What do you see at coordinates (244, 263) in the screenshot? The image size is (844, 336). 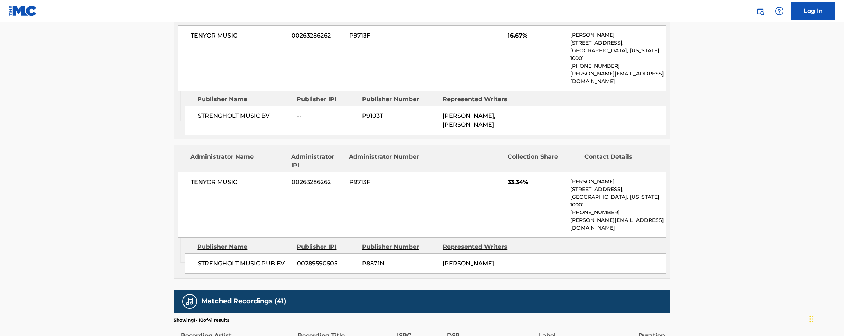 I see `span: STRENGHOLT MUSIC PUB BV` at bounding box center [244, 263].